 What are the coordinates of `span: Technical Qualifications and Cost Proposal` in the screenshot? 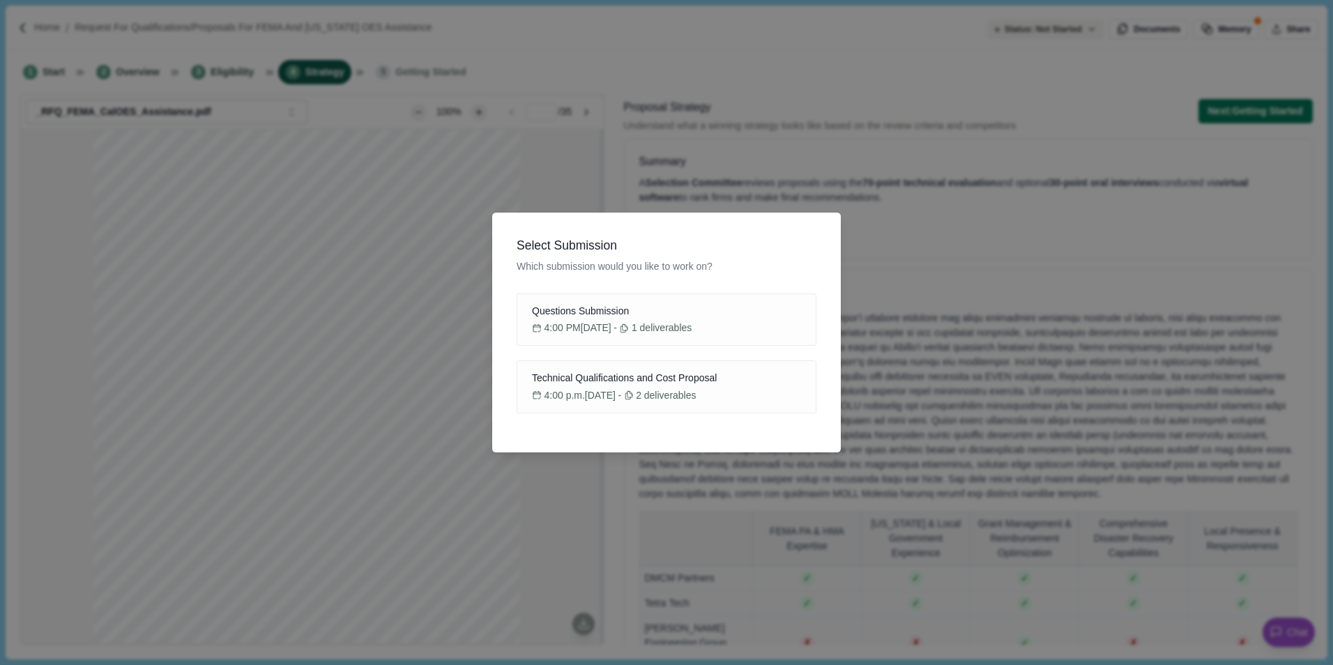 It's located at (624, 378).